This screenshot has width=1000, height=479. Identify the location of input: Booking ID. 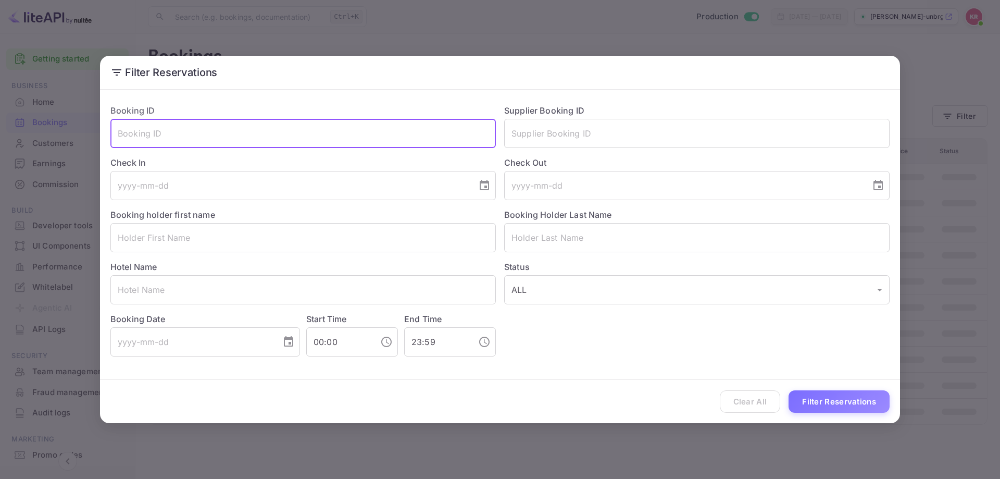
(303, 133).